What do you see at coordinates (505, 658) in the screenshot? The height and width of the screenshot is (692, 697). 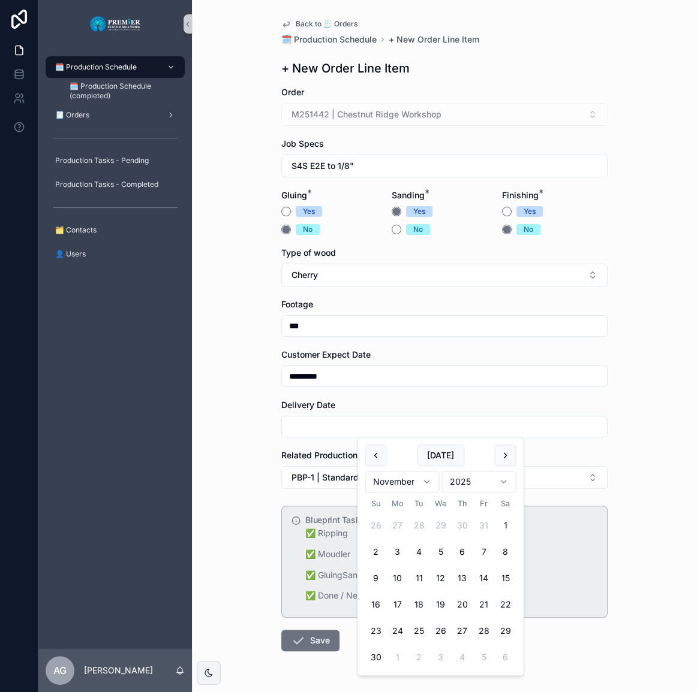 I see `button: Saturday, December 6th, 2025` at bounding box center [505, 658].